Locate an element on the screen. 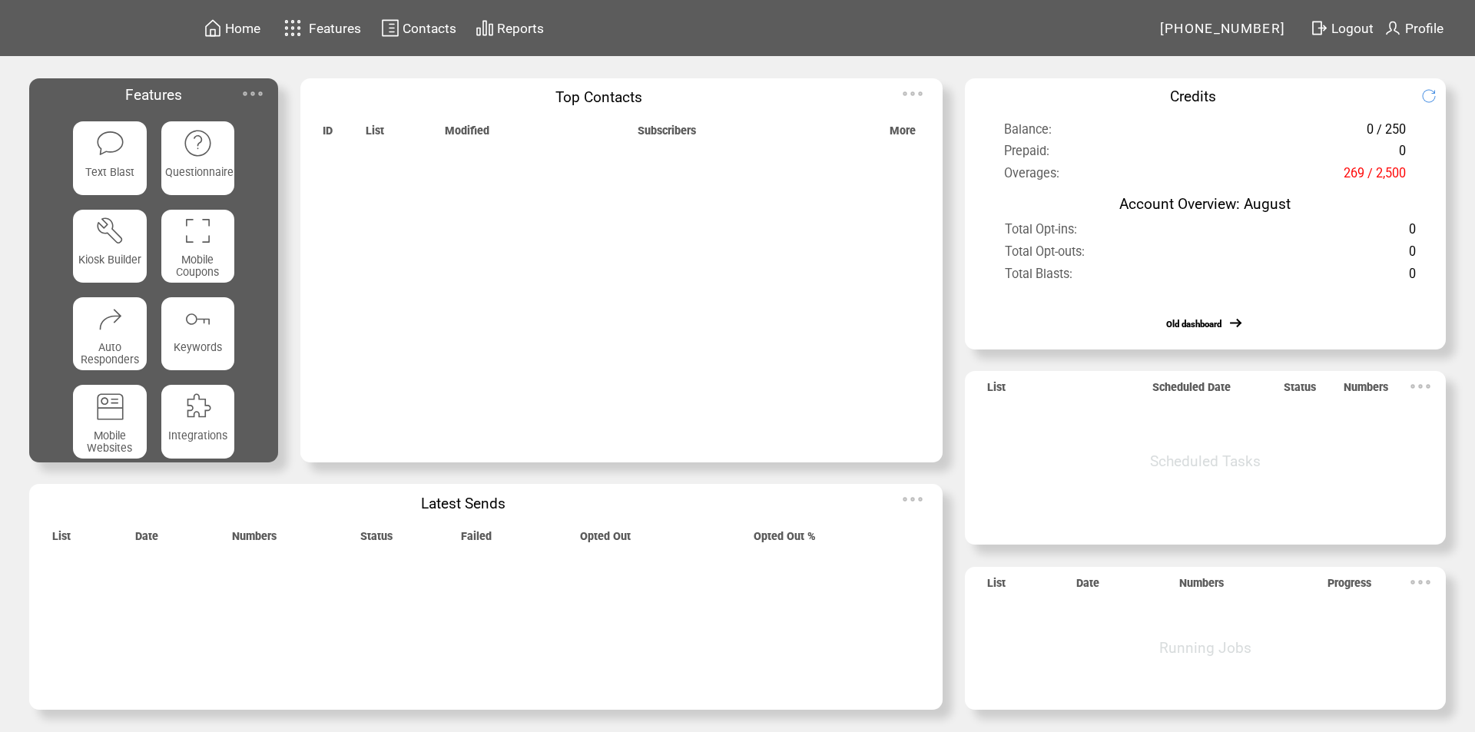 The width and height of the screenshot is (1475, 732). span: Keywords is located at coordinates (197, 347).